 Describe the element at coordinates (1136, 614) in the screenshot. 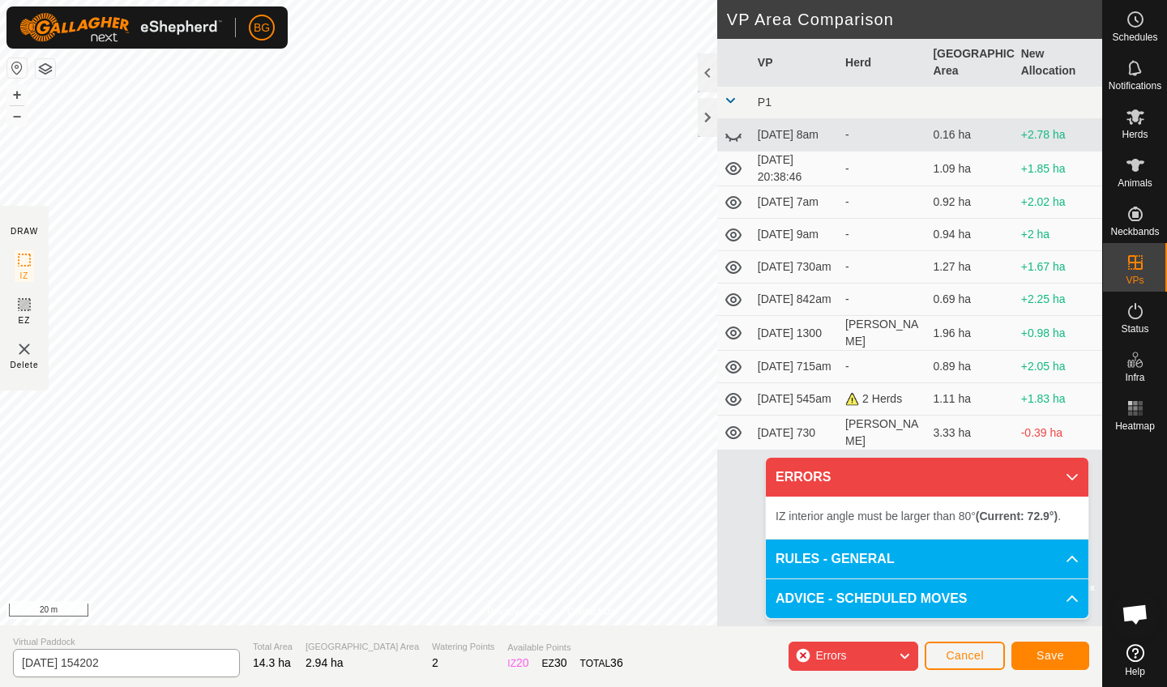

I see `div: Open chat` at that location.